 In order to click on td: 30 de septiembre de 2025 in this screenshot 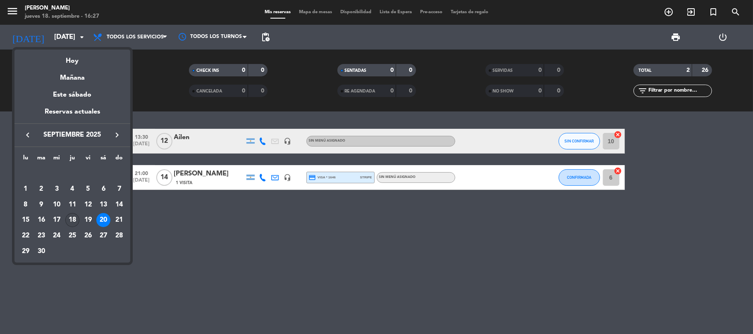, I will do `click(41, 252)`.